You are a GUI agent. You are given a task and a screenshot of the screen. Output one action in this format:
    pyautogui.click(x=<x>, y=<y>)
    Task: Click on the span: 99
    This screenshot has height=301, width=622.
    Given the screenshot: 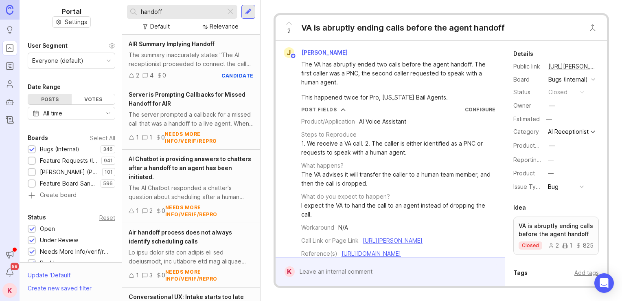 What is the action you would take?
    pyautogui.click(x=15, y=266)
    